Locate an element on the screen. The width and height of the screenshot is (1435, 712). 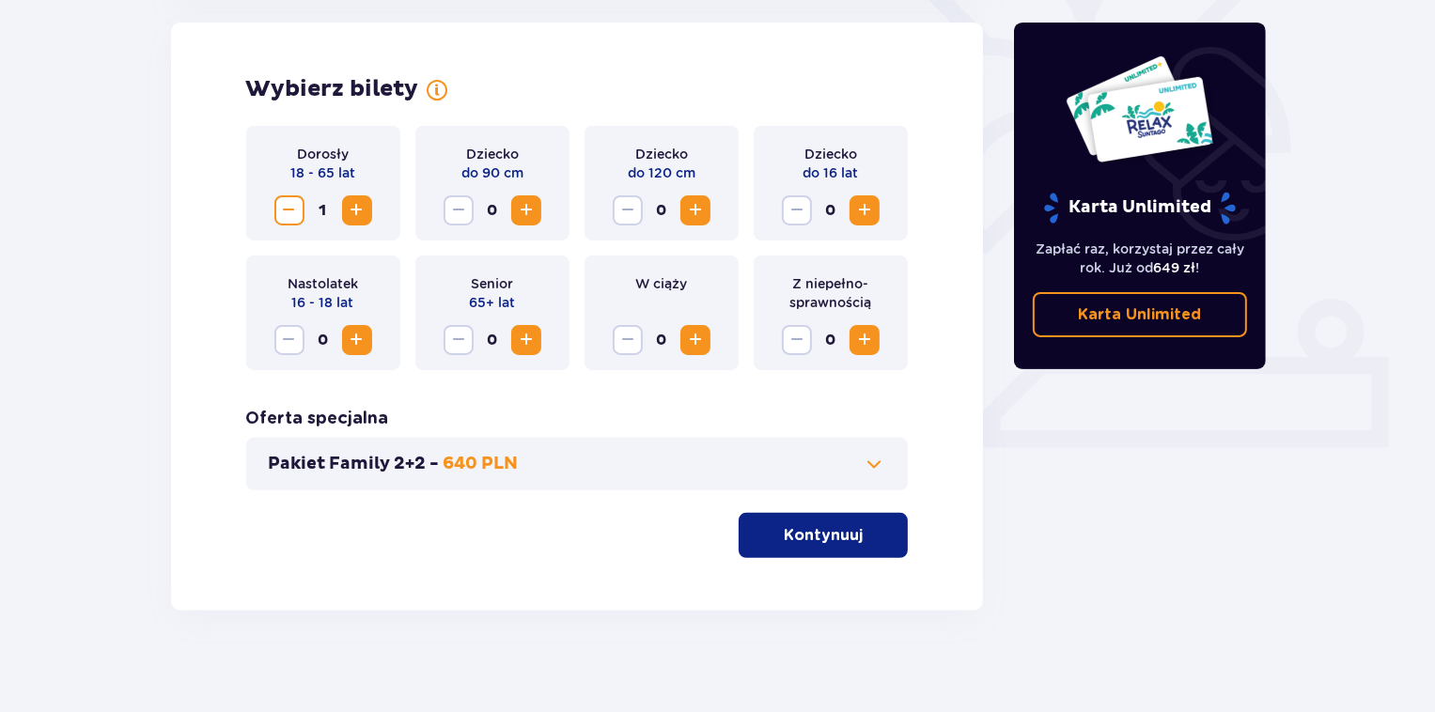
p: 65+ lat is located at coordinates (492, 303).